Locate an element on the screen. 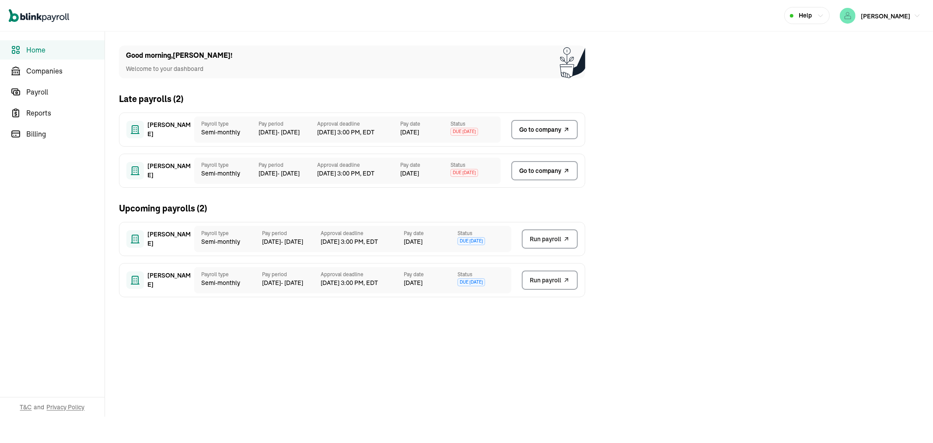 The width and height of the screenshot is (933, 443). span: Billing is located at coordinates (65, 134).